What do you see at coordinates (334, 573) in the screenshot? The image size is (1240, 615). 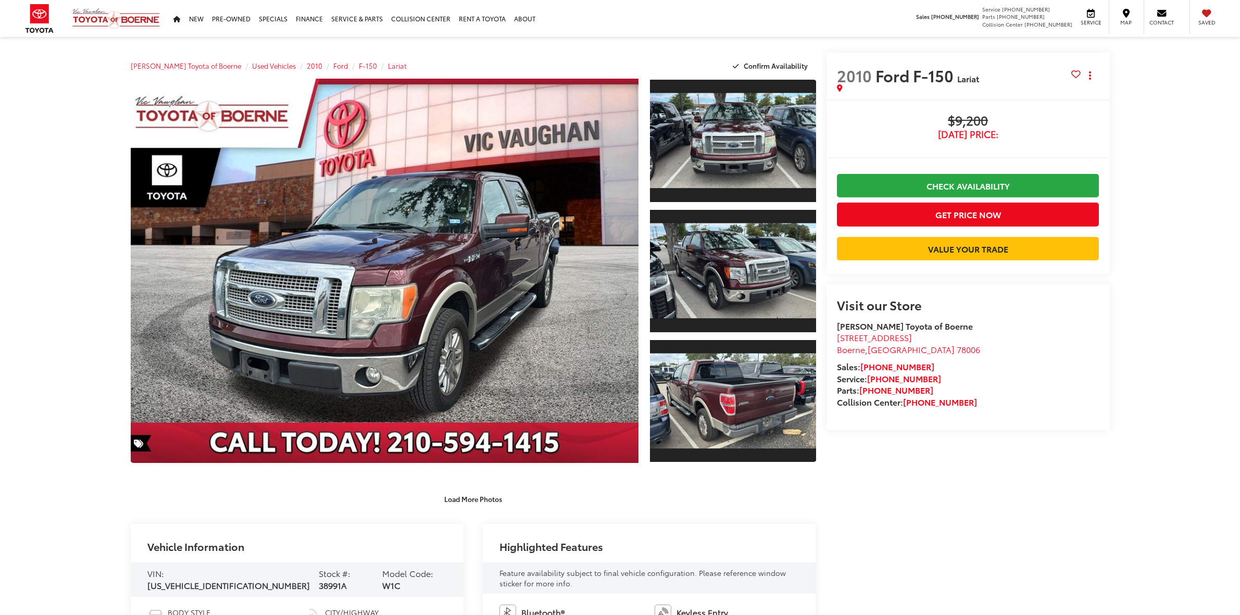 I see `span: Stock #:` at bounding box center [334, 573].